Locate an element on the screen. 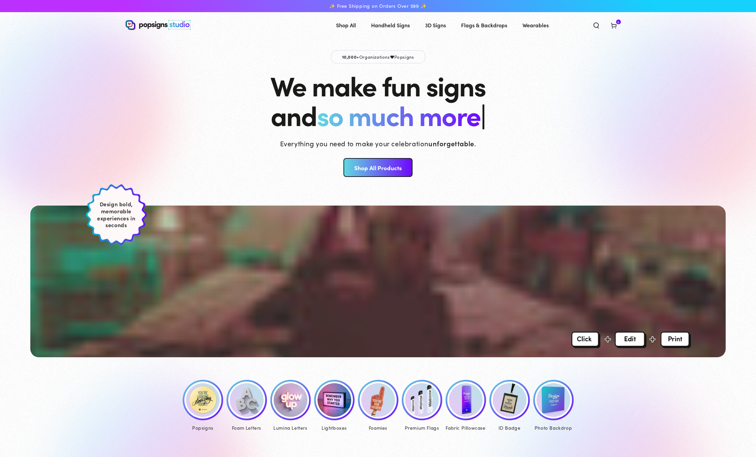  span: 6 is located at coordinates (618, 22).